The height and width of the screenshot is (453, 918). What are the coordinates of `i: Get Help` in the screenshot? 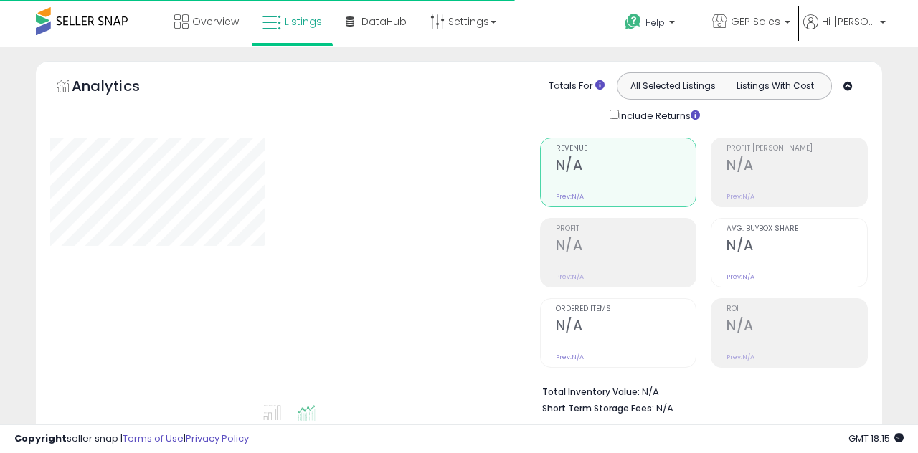 It's located at (632, 22).